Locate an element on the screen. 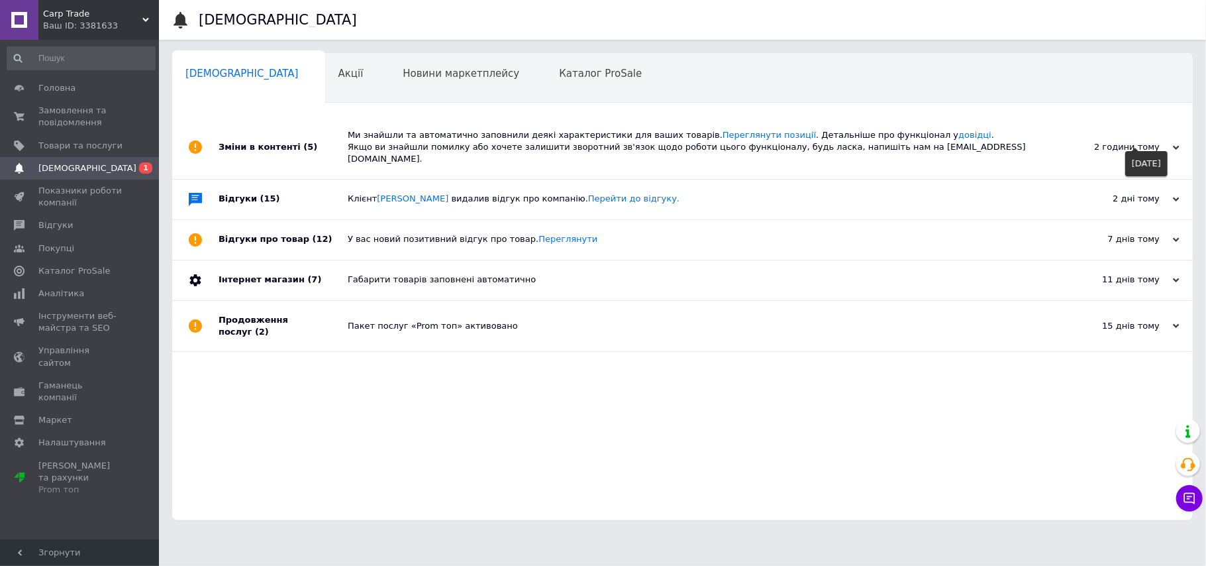  span: видалив відгук про компанію. is located at coordinates (566, 198).